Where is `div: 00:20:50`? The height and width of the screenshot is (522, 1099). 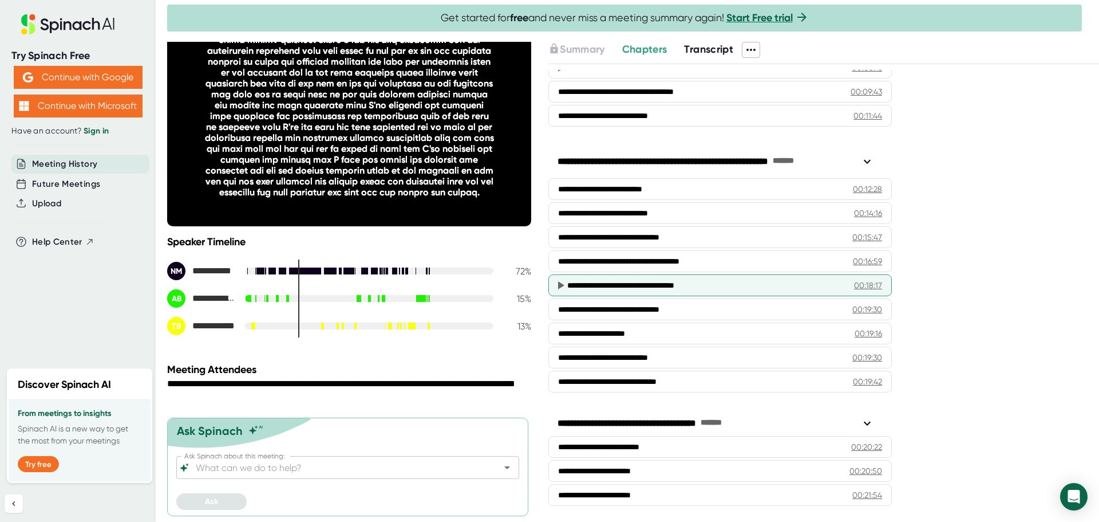
div: 00:20:50 is located at coordinates (866, 471).